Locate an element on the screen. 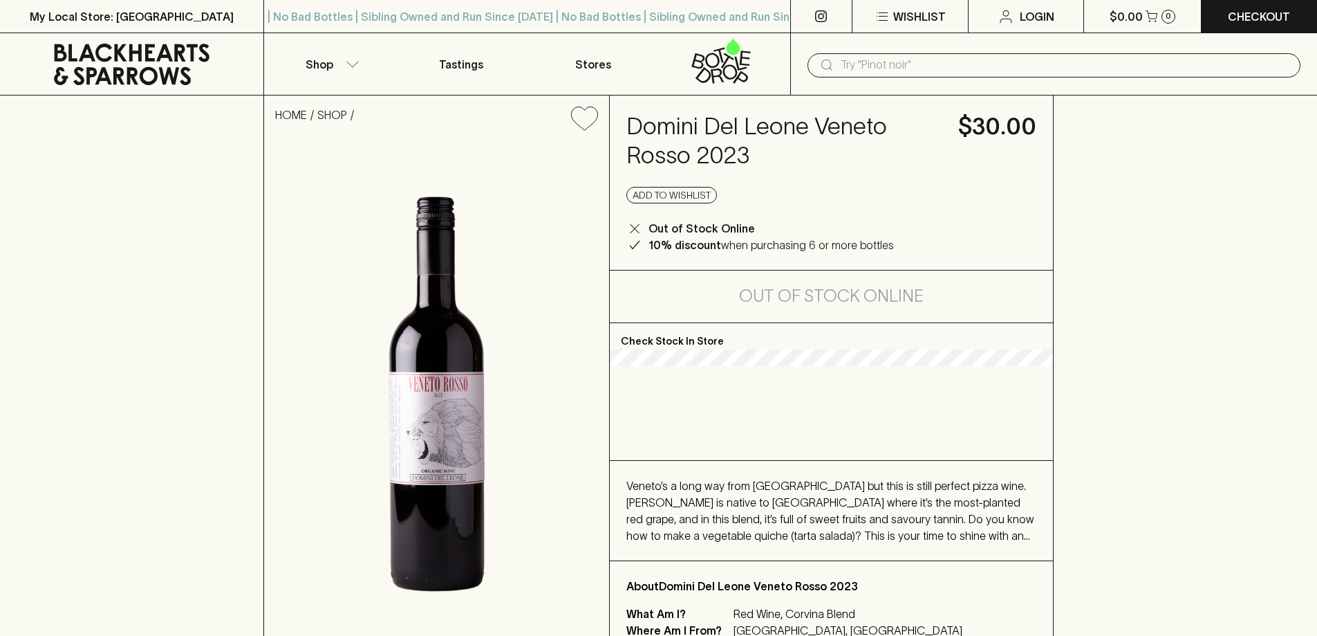  p: What Am I? is located at coordinates (678, 613).